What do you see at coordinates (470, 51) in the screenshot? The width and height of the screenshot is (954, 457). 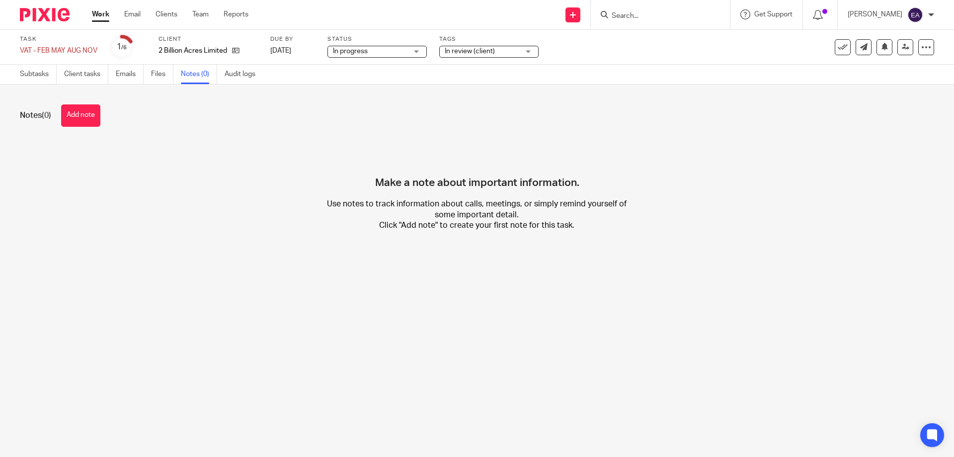 I see `span: In review (client)` at bounding box center [470, 51].